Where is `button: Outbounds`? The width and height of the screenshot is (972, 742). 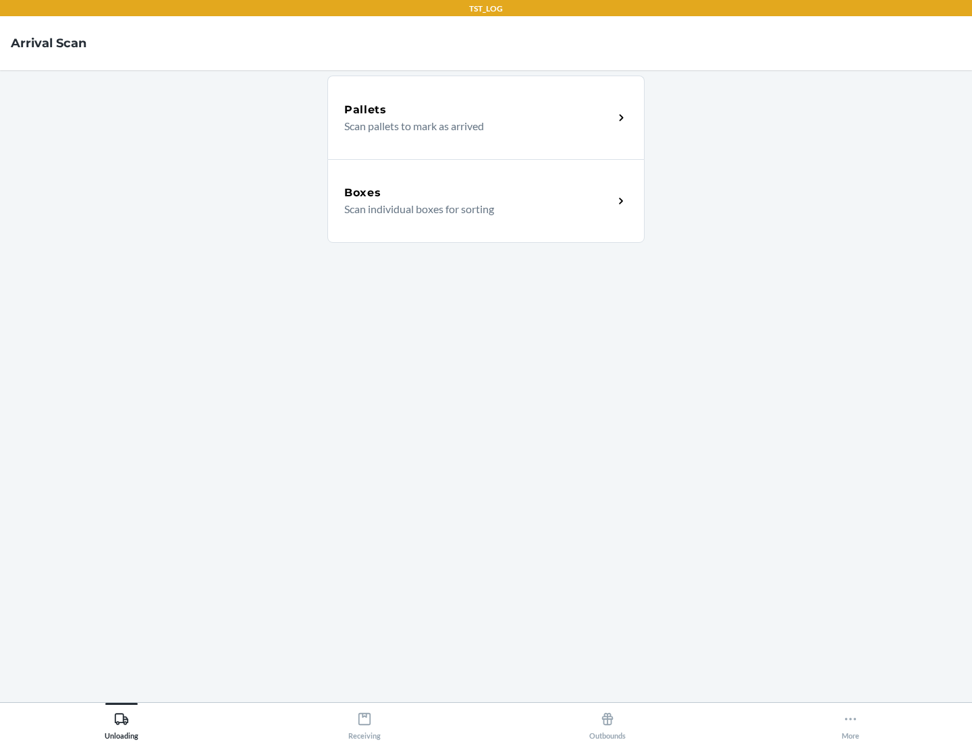 button: Outbounds is located at coordinates (607, 721).